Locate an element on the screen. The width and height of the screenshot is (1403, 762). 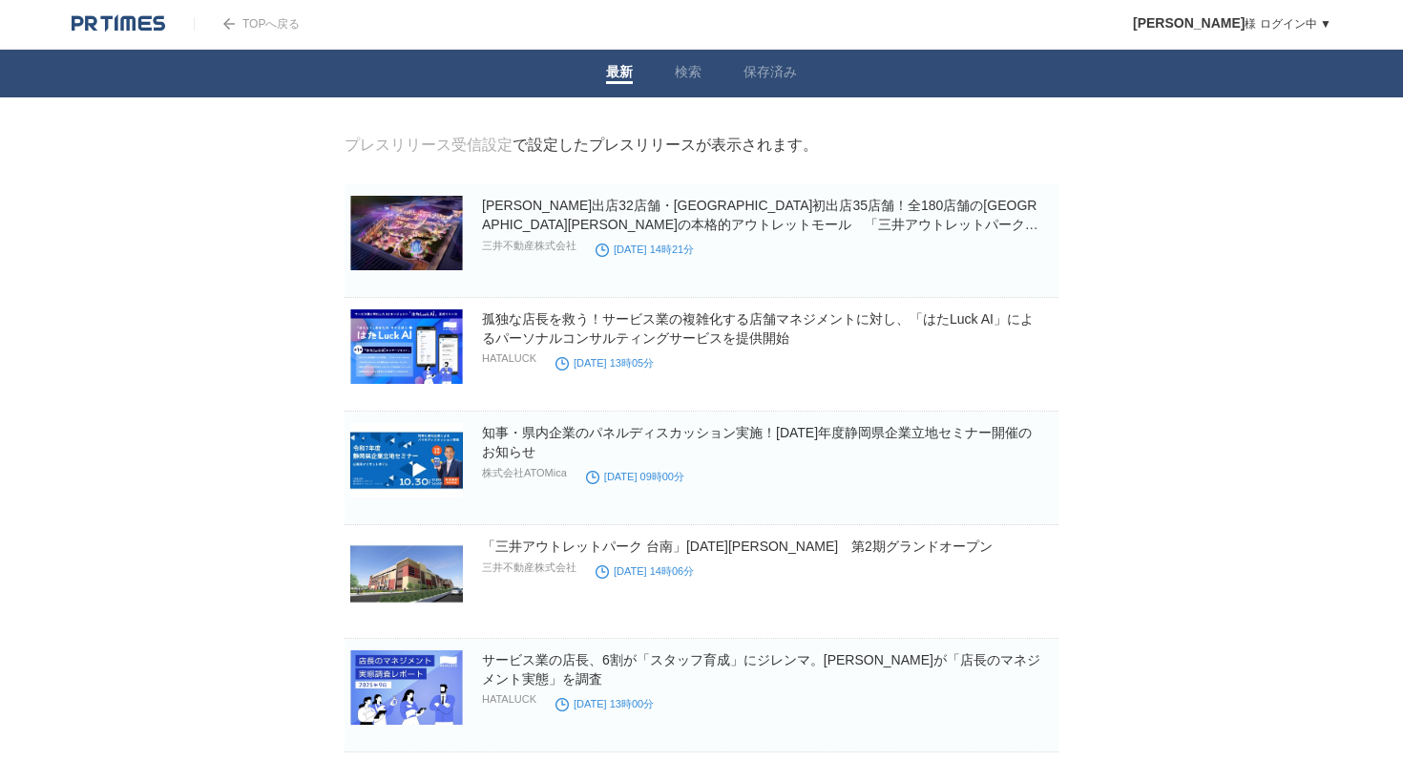
img: 知事・県内企業のパネルディスカッション実施！令和7年度静岡県企業立地セミナー開催のお知らせ is located at coordinates (407, 460).